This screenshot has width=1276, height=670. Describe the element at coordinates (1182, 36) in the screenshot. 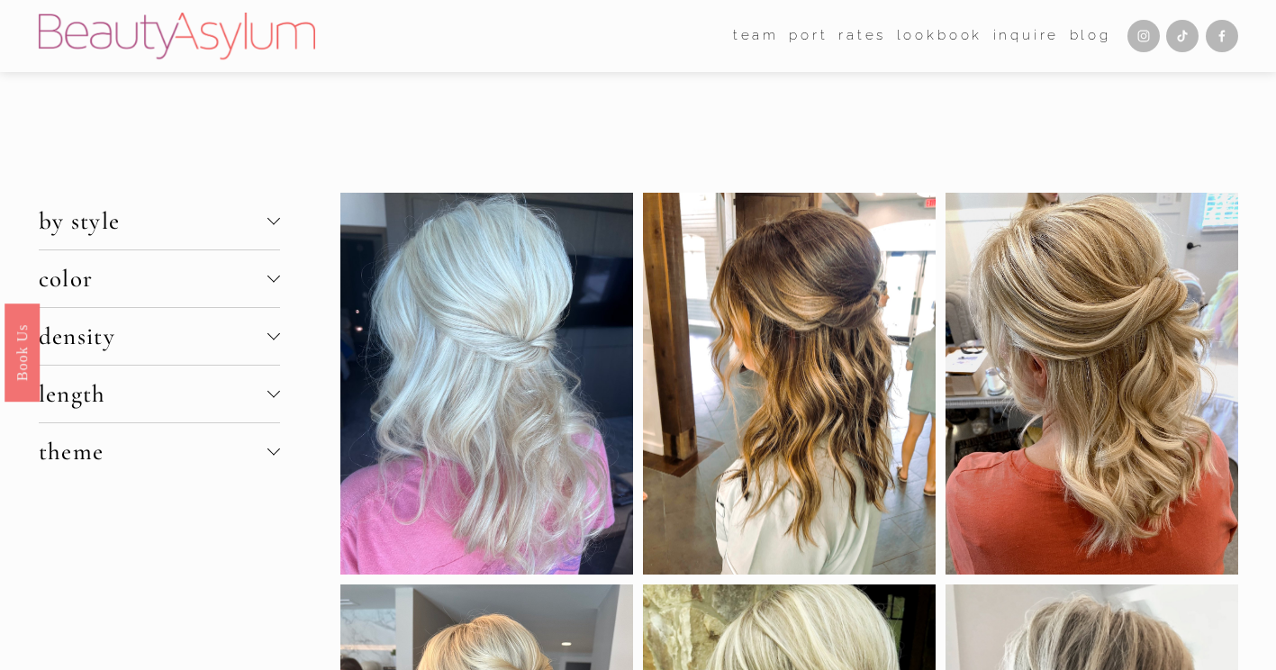

I see `a: TikTok` at that location.